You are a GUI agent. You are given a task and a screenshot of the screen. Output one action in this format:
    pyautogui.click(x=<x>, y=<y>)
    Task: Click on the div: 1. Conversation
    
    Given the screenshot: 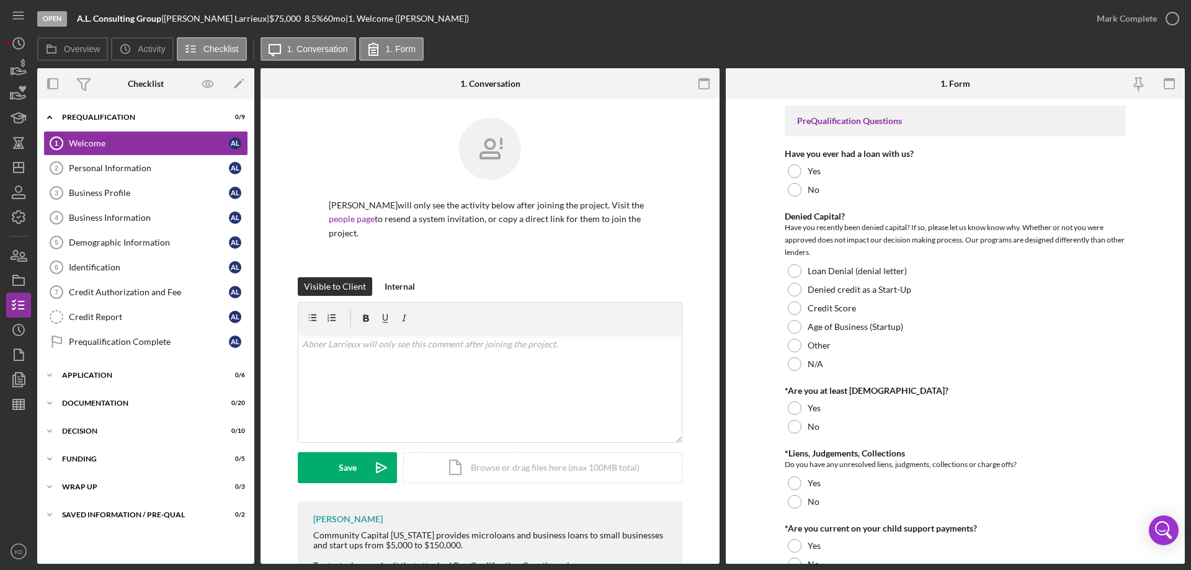 What is the action you would take?
    pyautogui.click(x=490, y=84)
    